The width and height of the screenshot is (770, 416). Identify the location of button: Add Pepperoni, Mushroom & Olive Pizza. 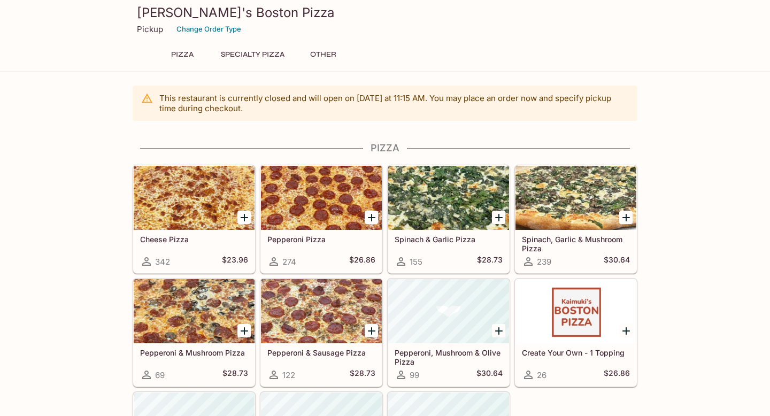
(498, 331).